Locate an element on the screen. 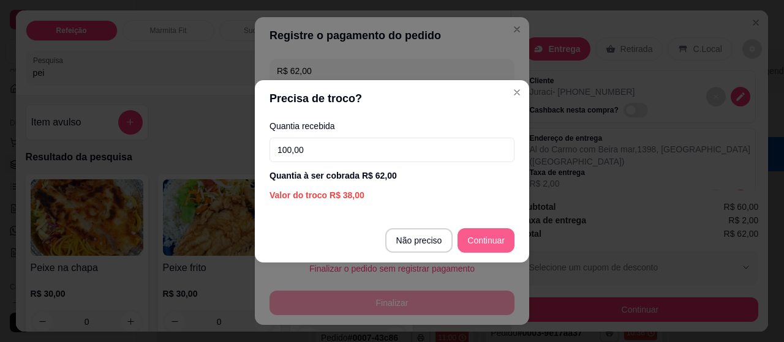 The width and height of the screenshot is (784, 342). header: Precisa de troco? is located at coordinates (392, 99).